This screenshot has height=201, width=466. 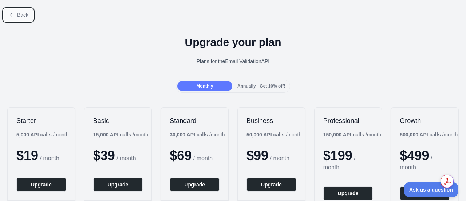 I want to click on span: $ 99, so click(x=257, y=155).